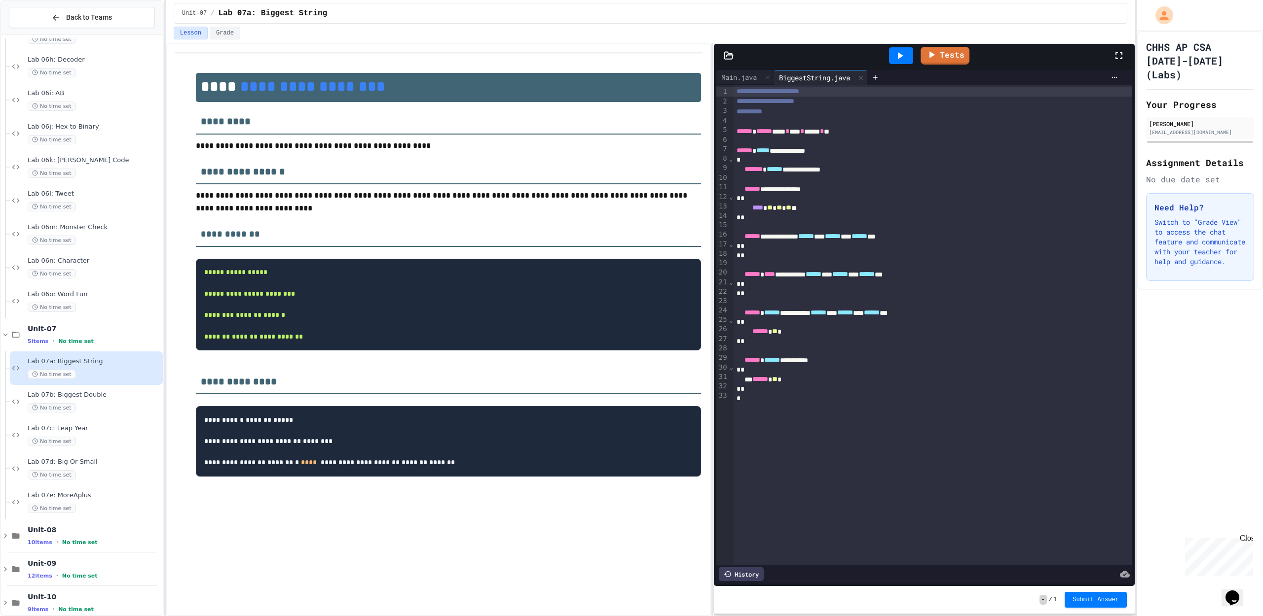 This screenshot has height=616, width=1263. I want to click on span: Unit-10, so click(94, 597).